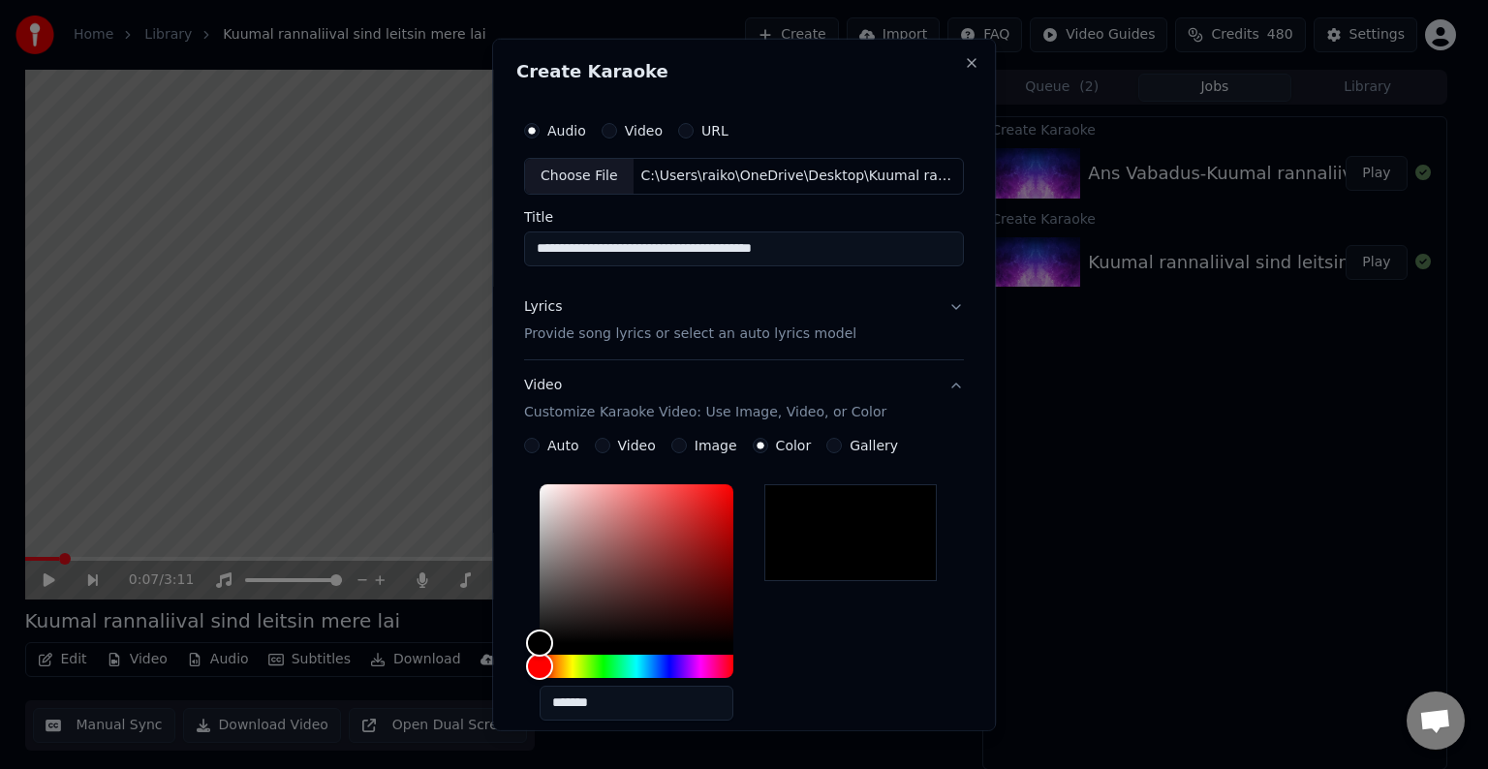 Image resolution: width=1488 pixels, height=769 pixels. What do you see at coordinates (744, 399) in the screenshot?
I see `button: VideoCustomize Karaoke Video: Use Image, Video, or Color` at bounding box center [744, 399].